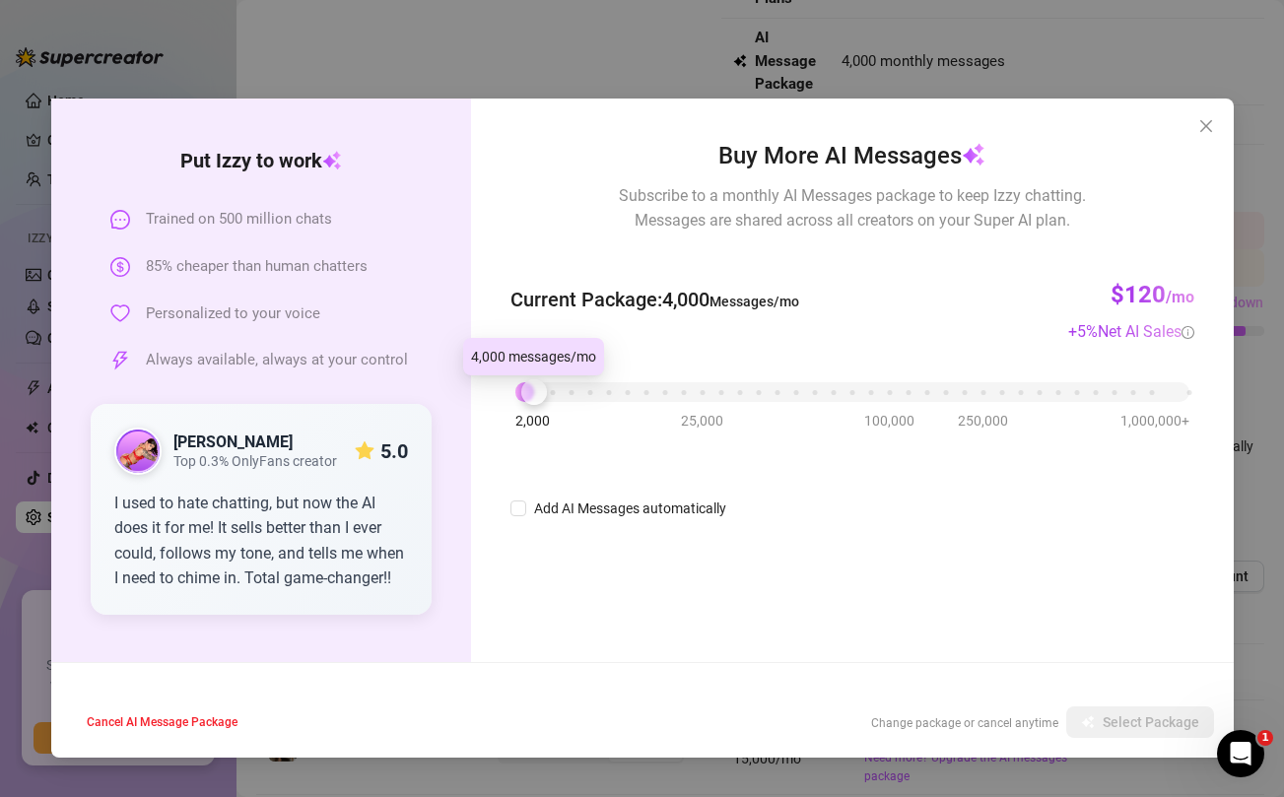  Describe the element at coordinates (365, 451) in the screenshot. I see `span: star` at that location.